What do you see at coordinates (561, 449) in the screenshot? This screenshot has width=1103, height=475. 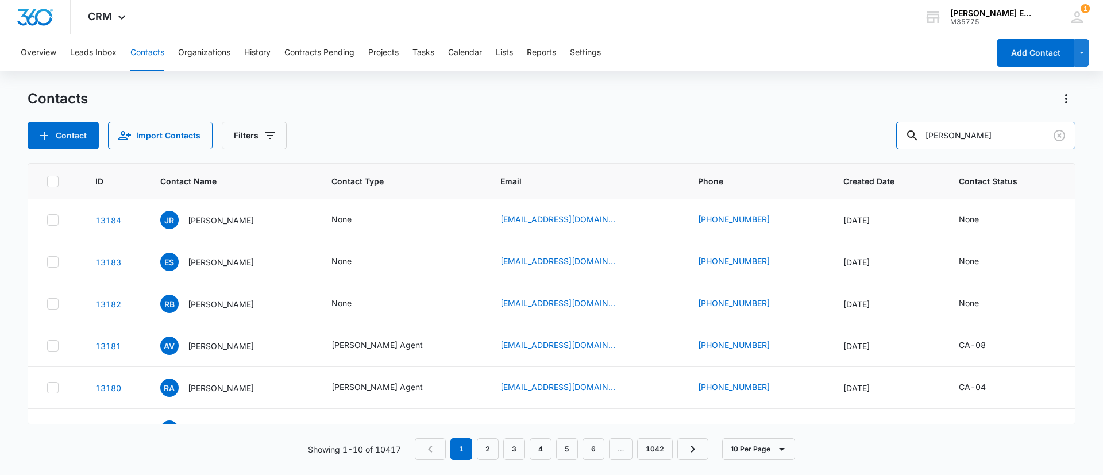 I see `nav: Pagination` at bounding box center [561, 449].